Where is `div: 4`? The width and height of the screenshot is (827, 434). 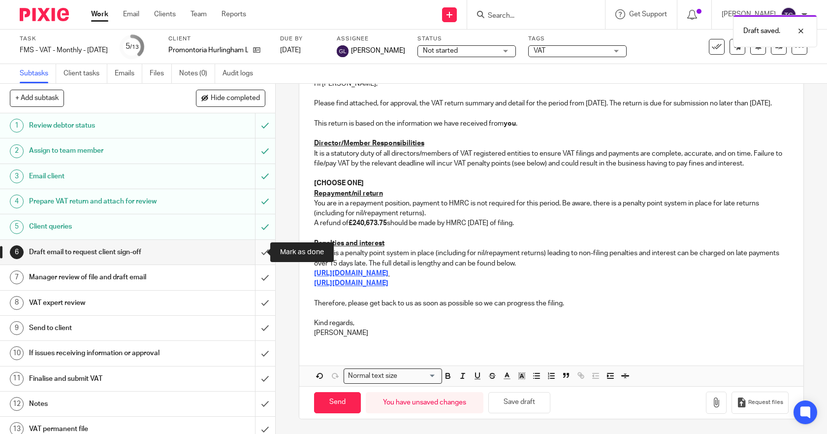
div: 4 is located at coordinates (17, 201).